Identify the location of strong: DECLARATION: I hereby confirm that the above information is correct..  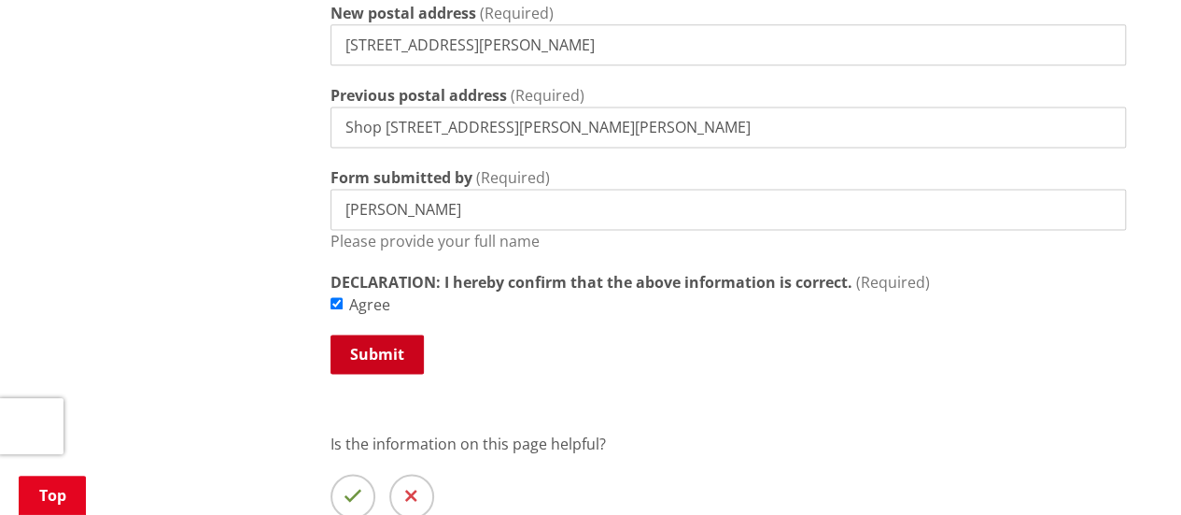
(591, 282).